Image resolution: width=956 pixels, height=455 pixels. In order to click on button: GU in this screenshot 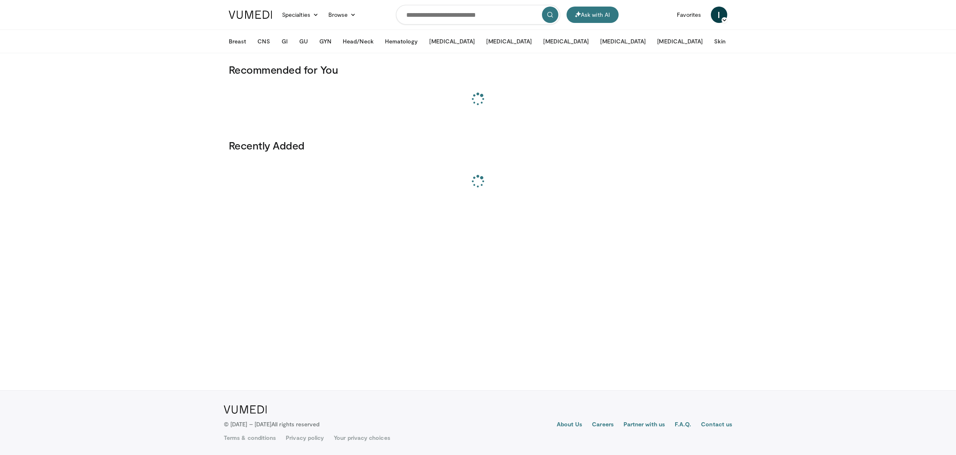, I will do `click(303, 41)`.